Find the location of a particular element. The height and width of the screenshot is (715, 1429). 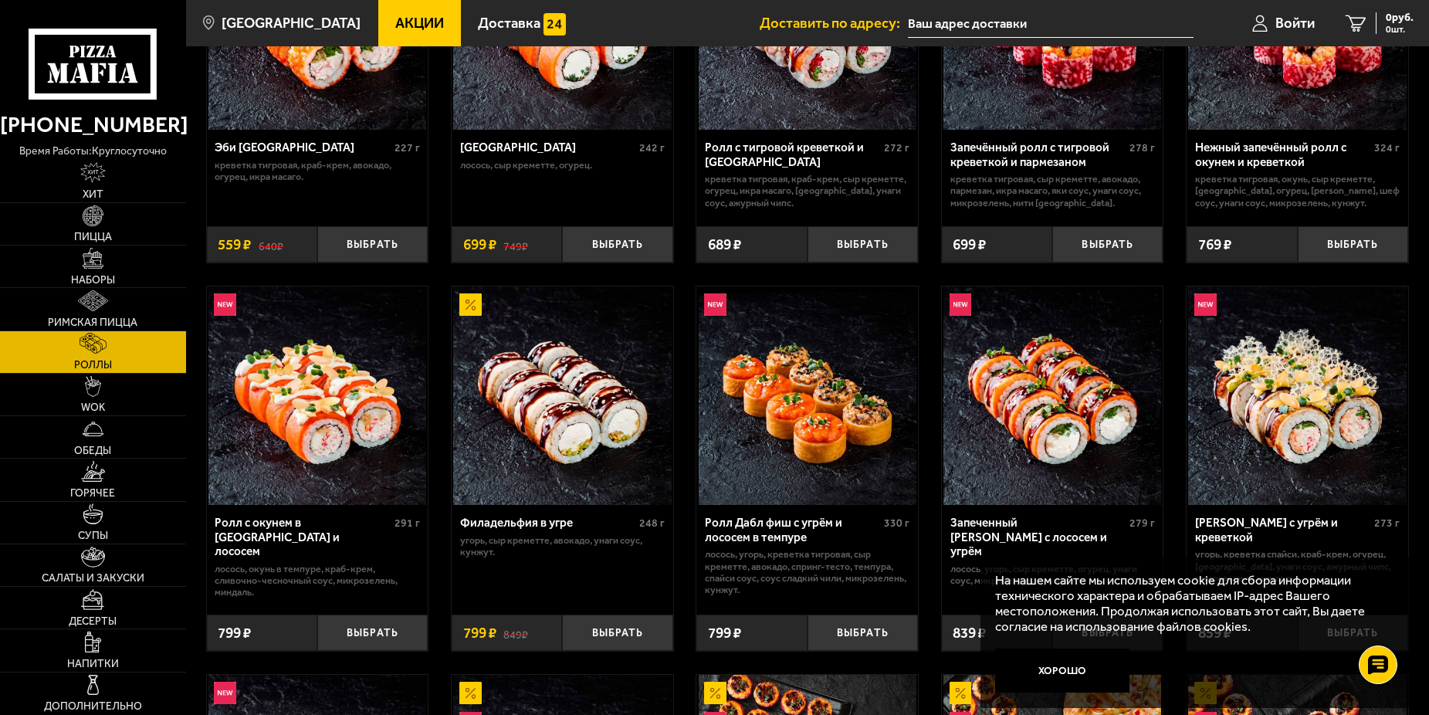

div: Запечённый ролл с тигровой креветкой и пармезаном is located at coordinates (1037, 154).